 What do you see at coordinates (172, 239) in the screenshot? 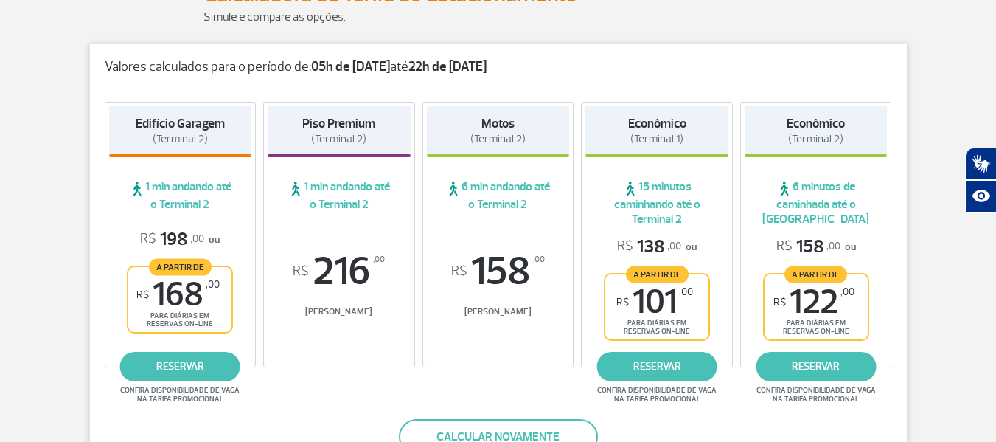
I see `span: 198` at bounding box center [172, 239].